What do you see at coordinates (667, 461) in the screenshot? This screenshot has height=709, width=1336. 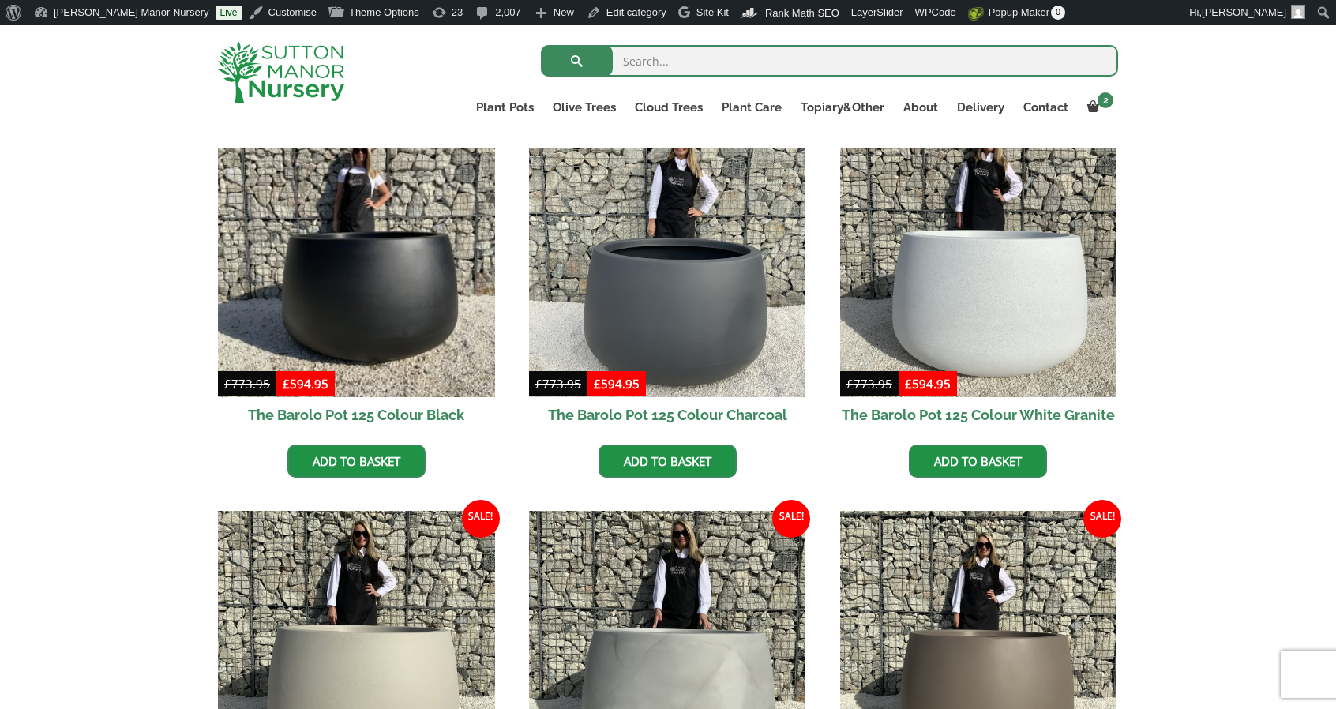 I see `a: Add to basket: “The Barolo Pot 125 Colour Charcoal”` at bounding box center [667, 461].